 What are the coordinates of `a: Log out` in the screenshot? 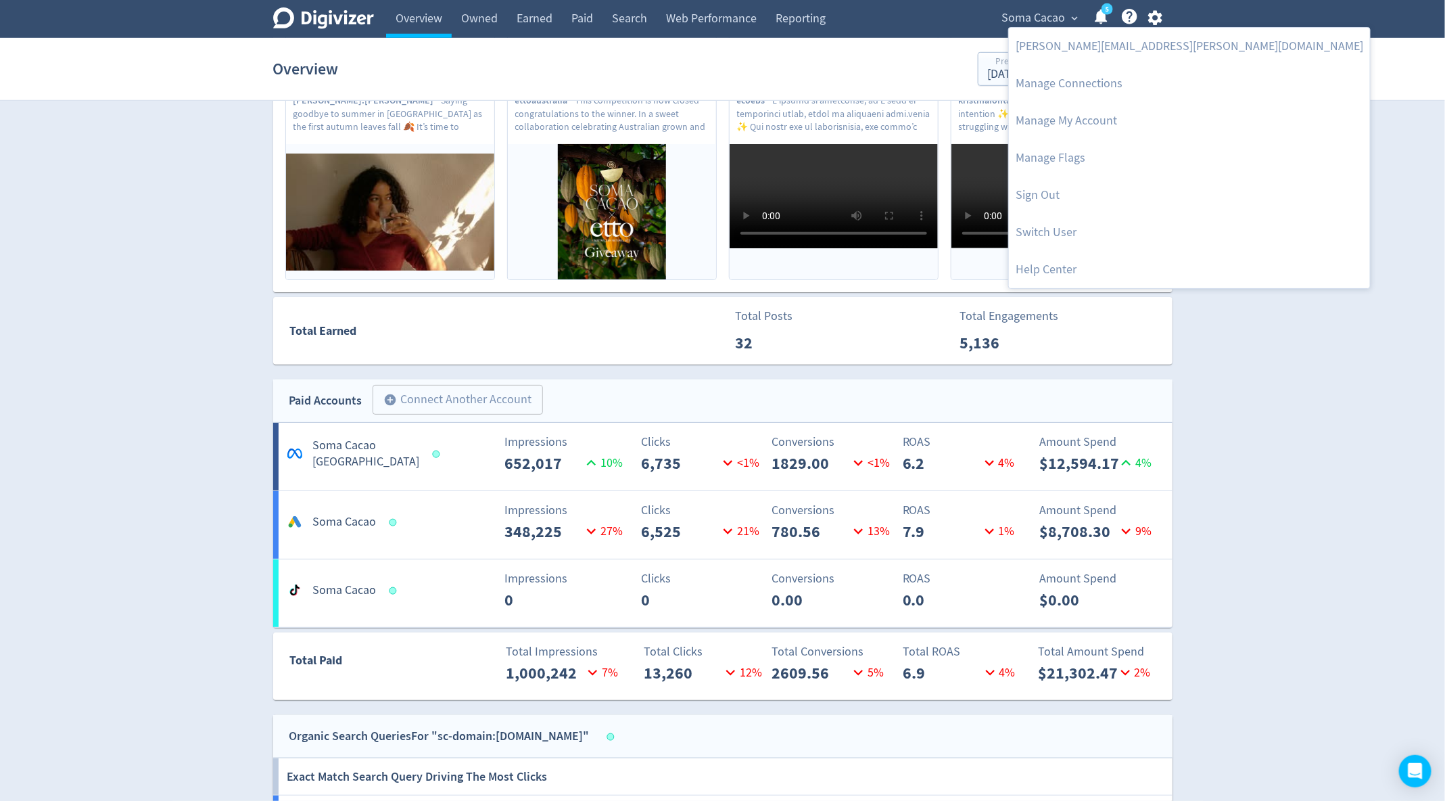 It's located at (1190, 195).